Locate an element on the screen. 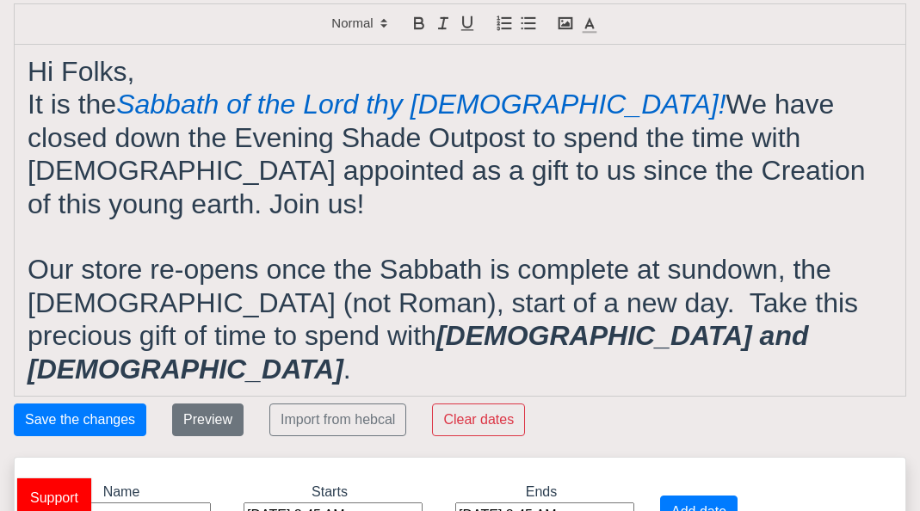  button: Preview is located at coordinates (207, 420).